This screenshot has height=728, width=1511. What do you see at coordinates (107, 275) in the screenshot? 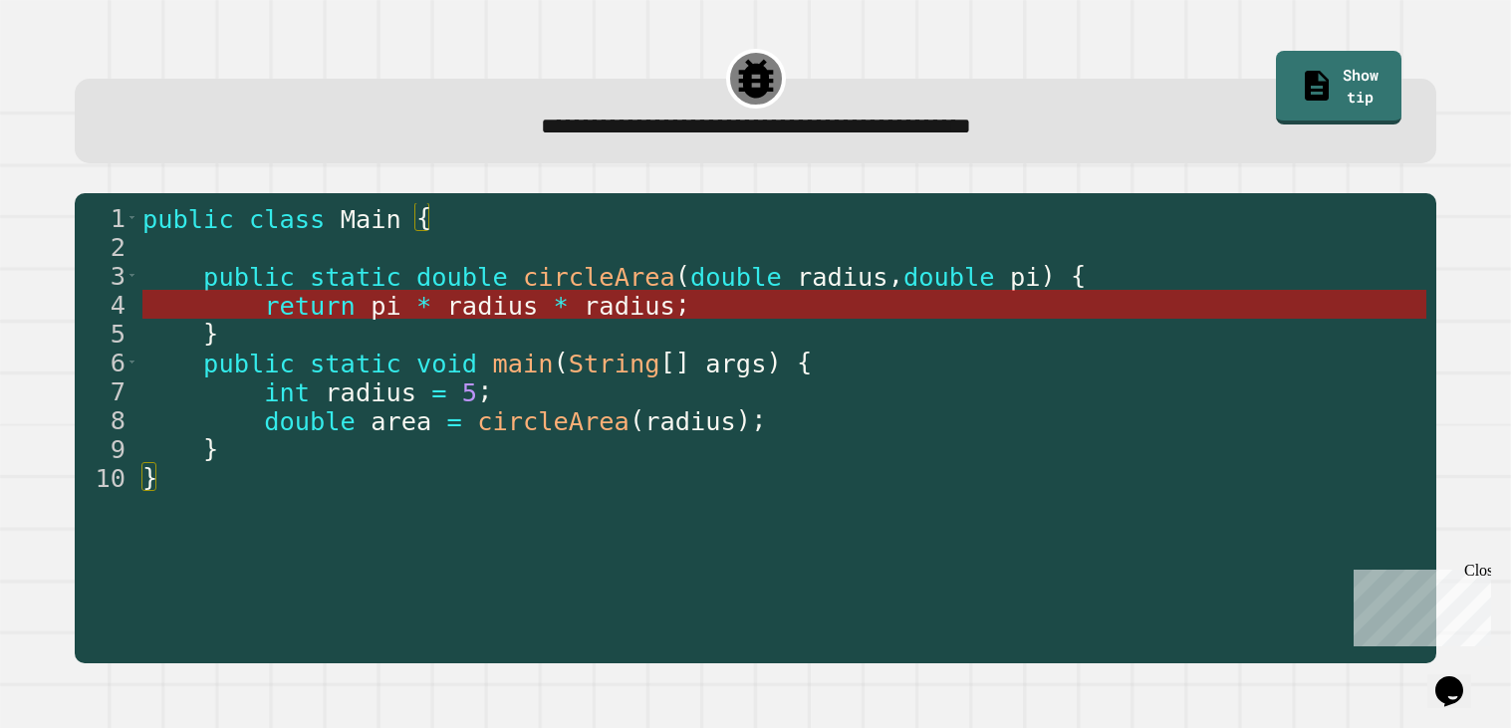
I see `div: 3` at bounding box center [107, 275].